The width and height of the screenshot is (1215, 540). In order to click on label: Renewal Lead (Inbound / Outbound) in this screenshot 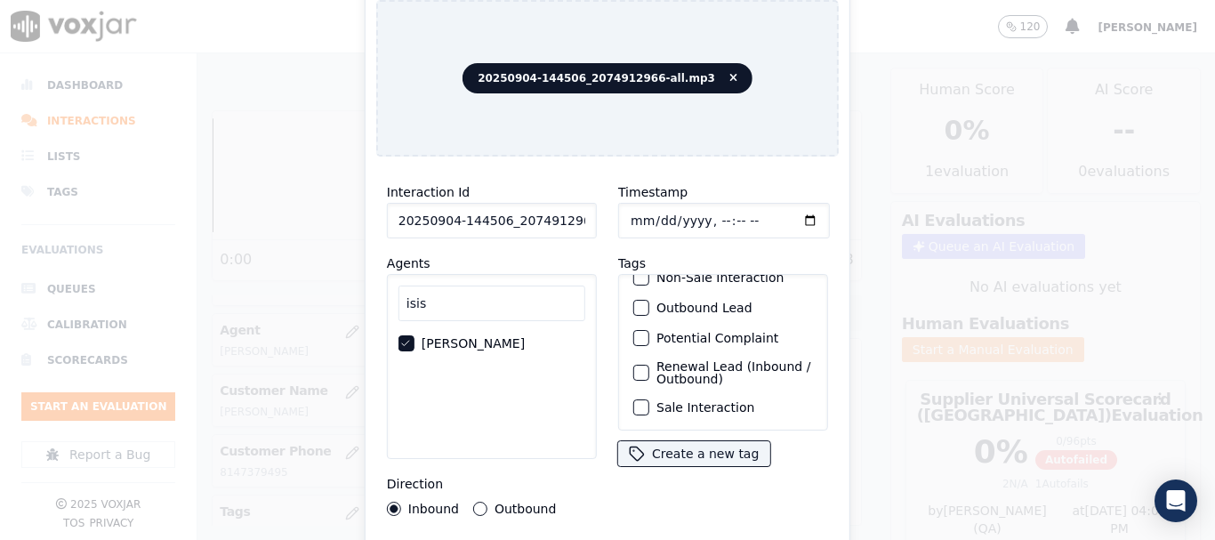, I will do `click(735, 373)`.